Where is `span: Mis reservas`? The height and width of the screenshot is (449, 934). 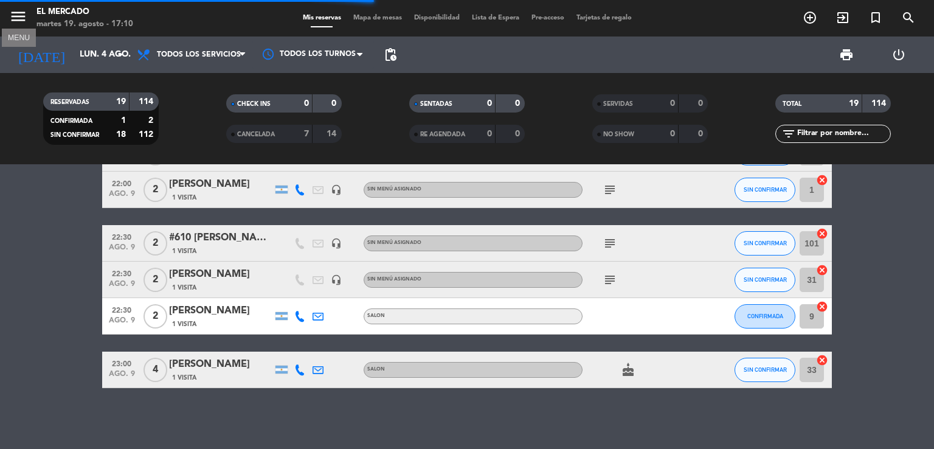
span: Mis reservas is located at coordinates (322, 18).